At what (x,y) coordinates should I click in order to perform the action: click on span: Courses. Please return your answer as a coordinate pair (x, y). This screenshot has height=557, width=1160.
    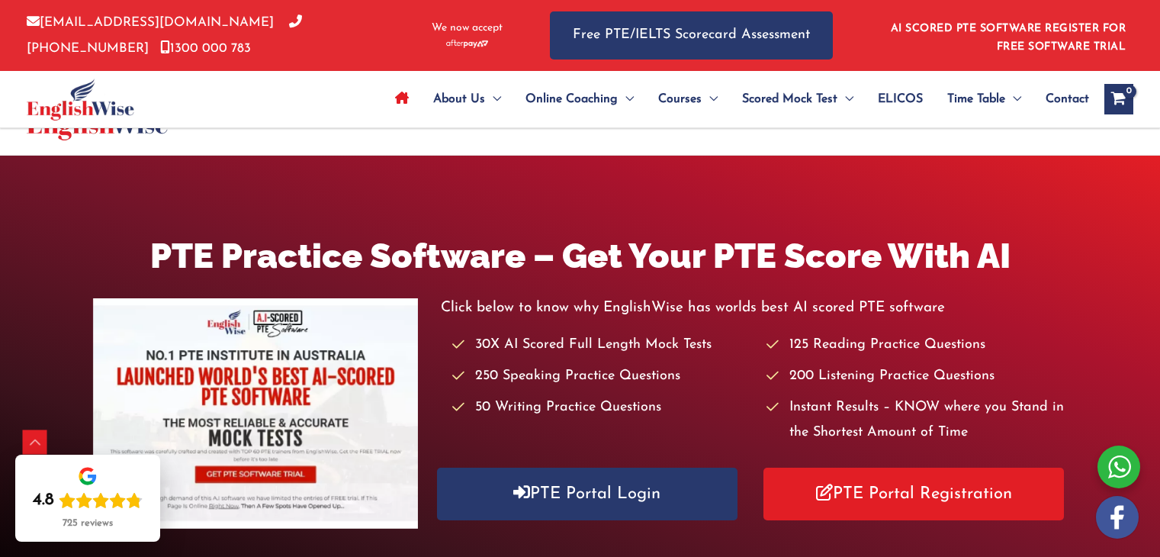
    Looking at the image, I should click on (680, 99).